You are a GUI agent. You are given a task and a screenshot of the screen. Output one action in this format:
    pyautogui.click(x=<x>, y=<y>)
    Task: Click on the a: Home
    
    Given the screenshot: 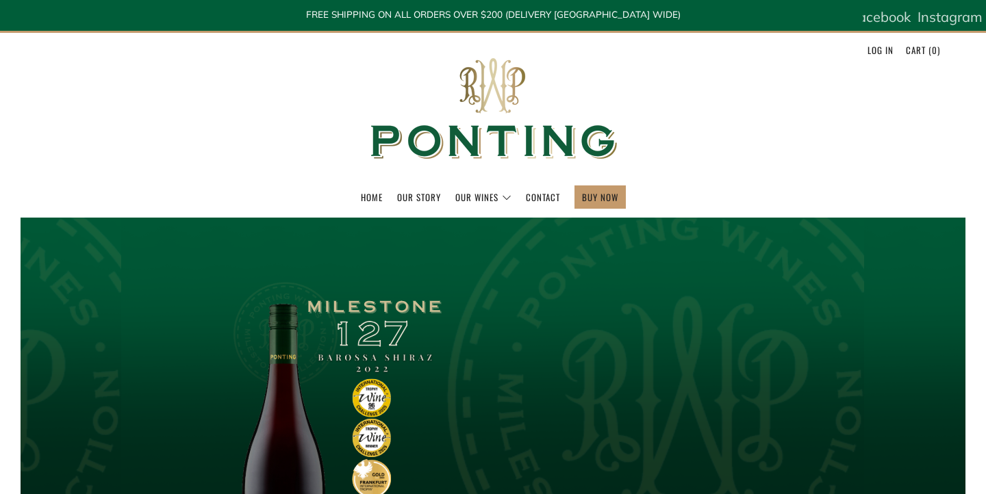 What is the action you would take?
    pyautogui.click(x=372, y=197)
    